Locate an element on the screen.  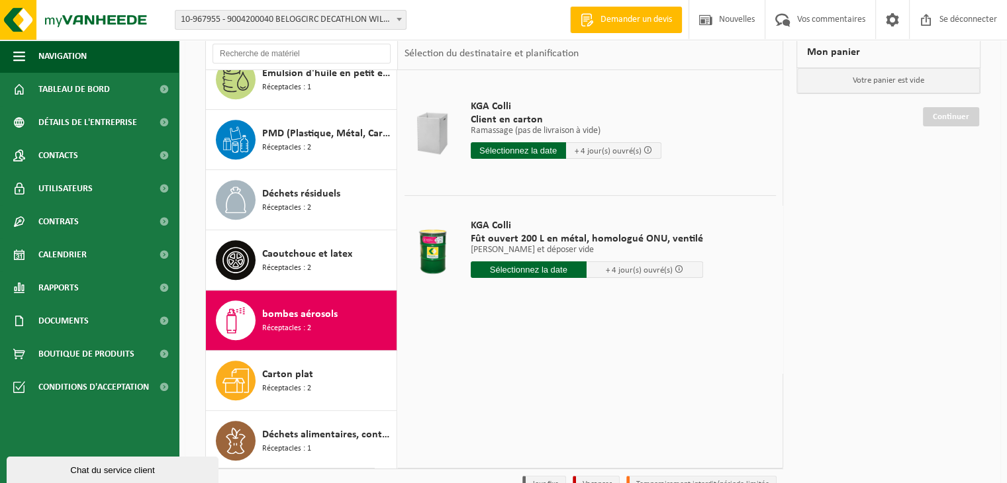
font: Boutique de produits is located at coordinates (86, 354).